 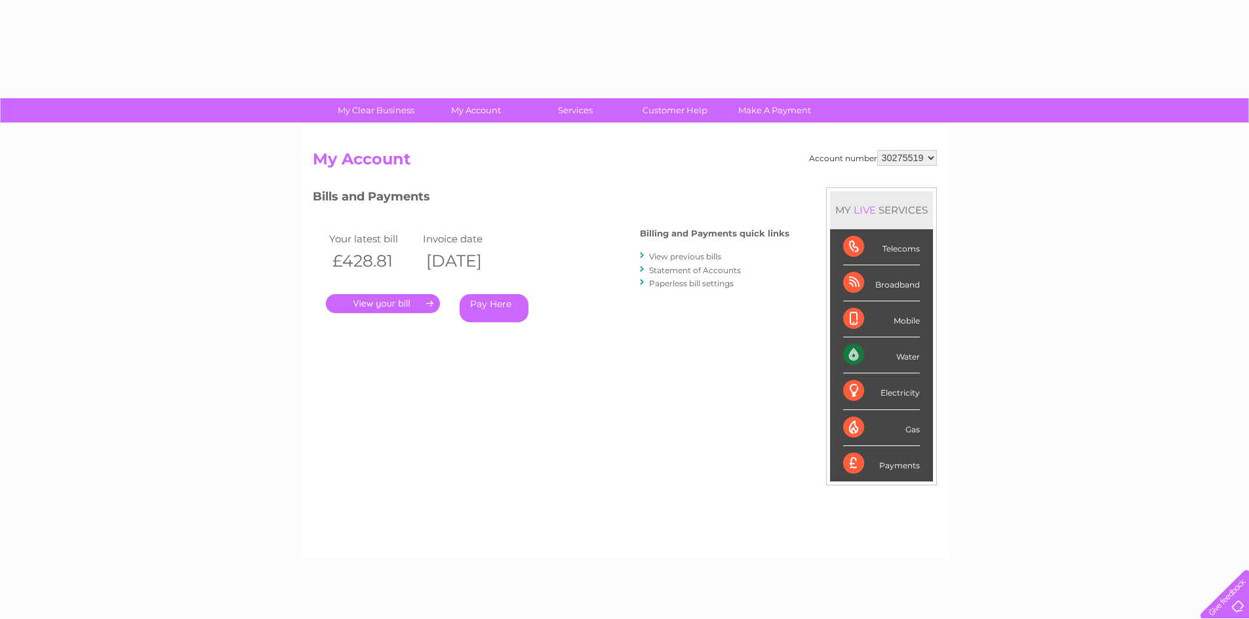 I want to click on div: MY SERVICES, so click(x=881, y=210).